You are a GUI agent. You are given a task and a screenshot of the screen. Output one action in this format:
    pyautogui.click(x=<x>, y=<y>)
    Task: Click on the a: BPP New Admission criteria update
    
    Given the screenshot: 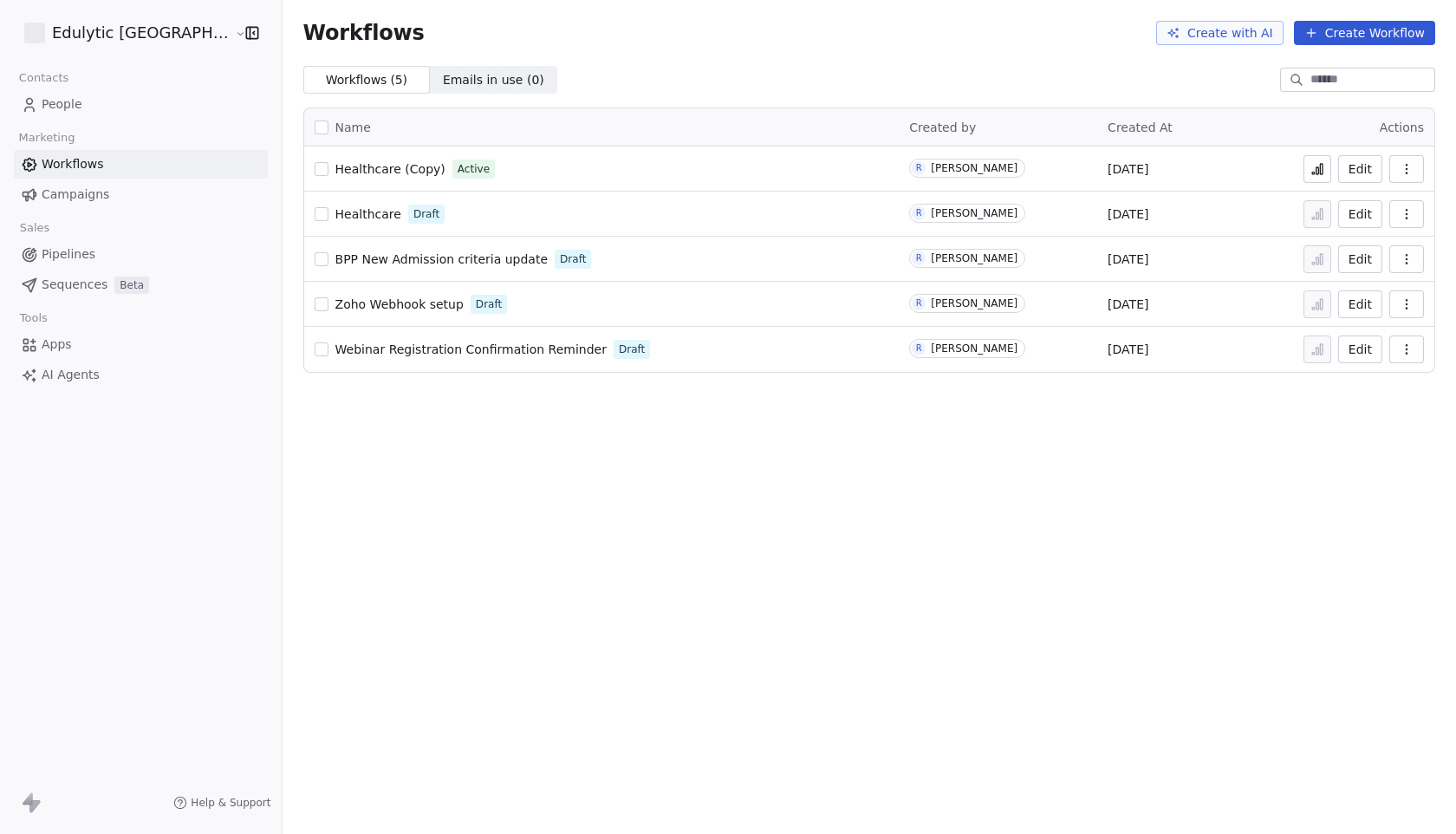 What is the action you would take?
    pyautogui.click(x=442, y=260)
    